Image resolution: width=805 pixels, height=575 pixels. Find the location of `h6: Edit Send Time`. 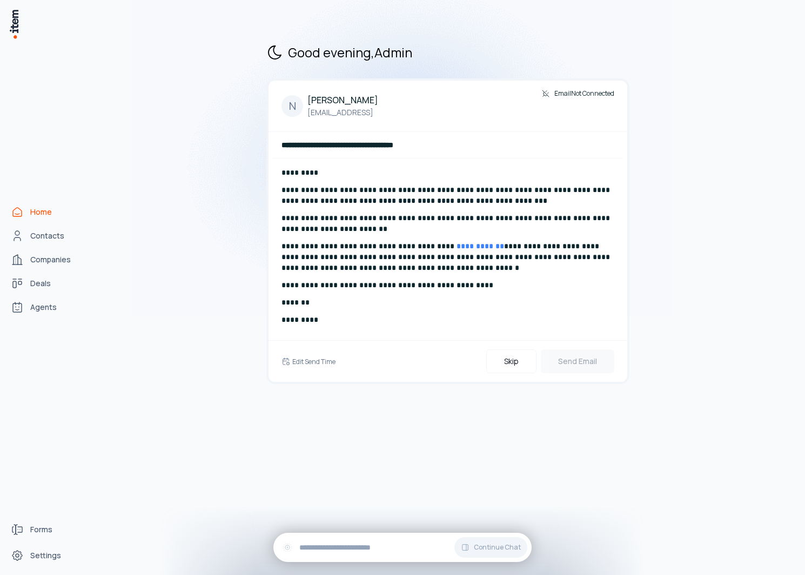

h6: Edit Send Time is located at coordinates (314, 361).